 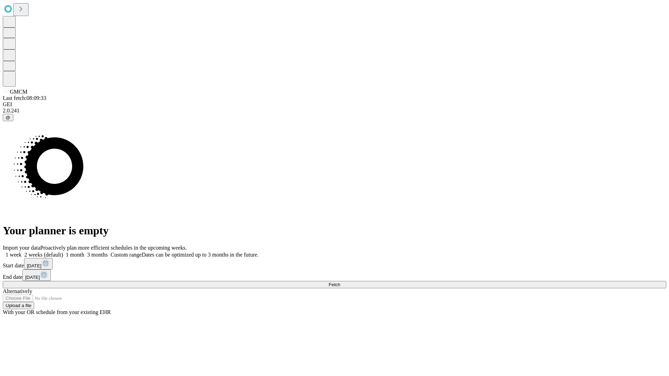 What do you see at coordinates (44, 255) in the screenshot?
I see `span: 2 weeks (default)` at bounding box center [44, 255].